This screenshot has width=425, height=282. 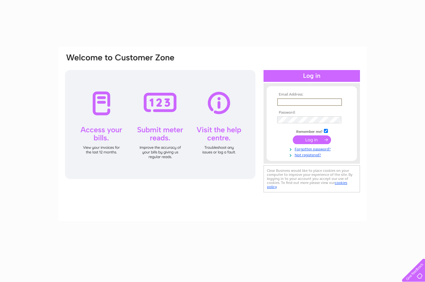 What do you see at coordinates (312, 154) in the screenshot?
I see `a: Not registered?` at bounding box center [312, 154].